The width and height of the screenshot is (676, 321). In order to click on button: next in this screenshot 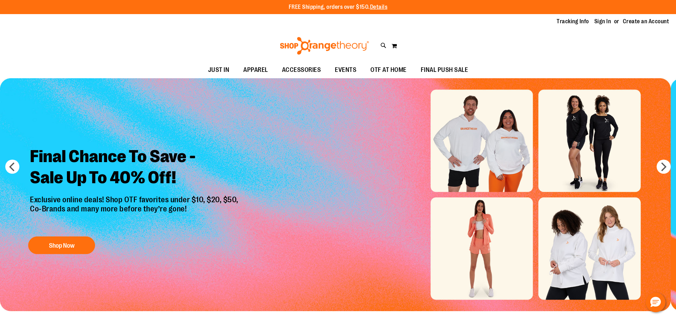, I will do `click(664, 167)`.